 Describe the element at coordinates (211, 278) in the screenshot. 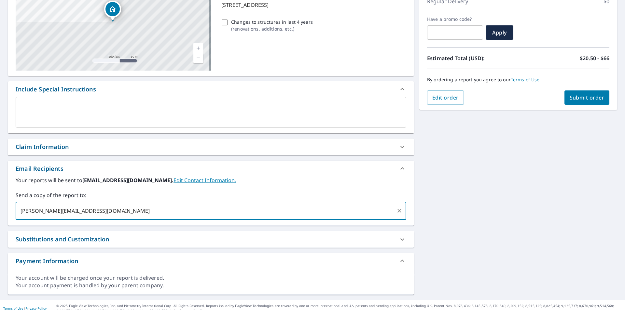

I see `div: Your account will be charged once your report is delivered.` at that location.